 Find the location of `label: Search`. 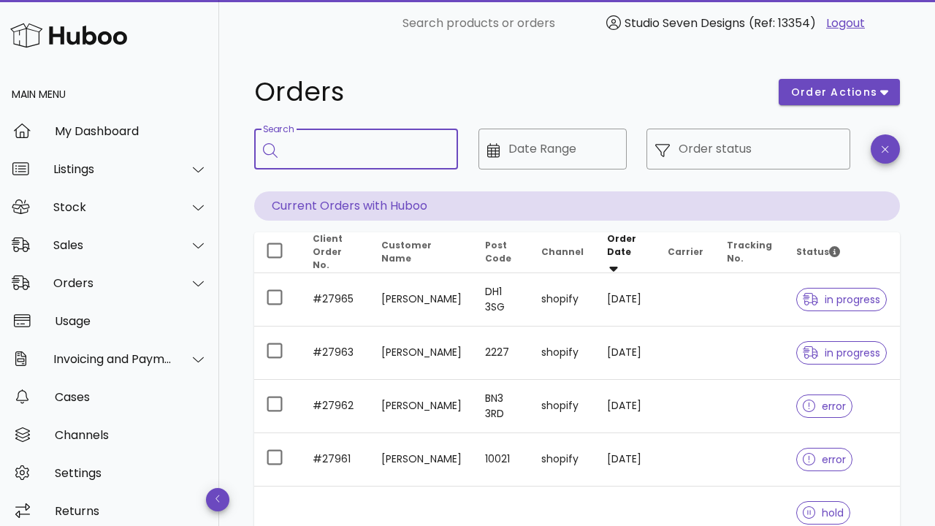

label: Search is located at coordinates (278, 129).